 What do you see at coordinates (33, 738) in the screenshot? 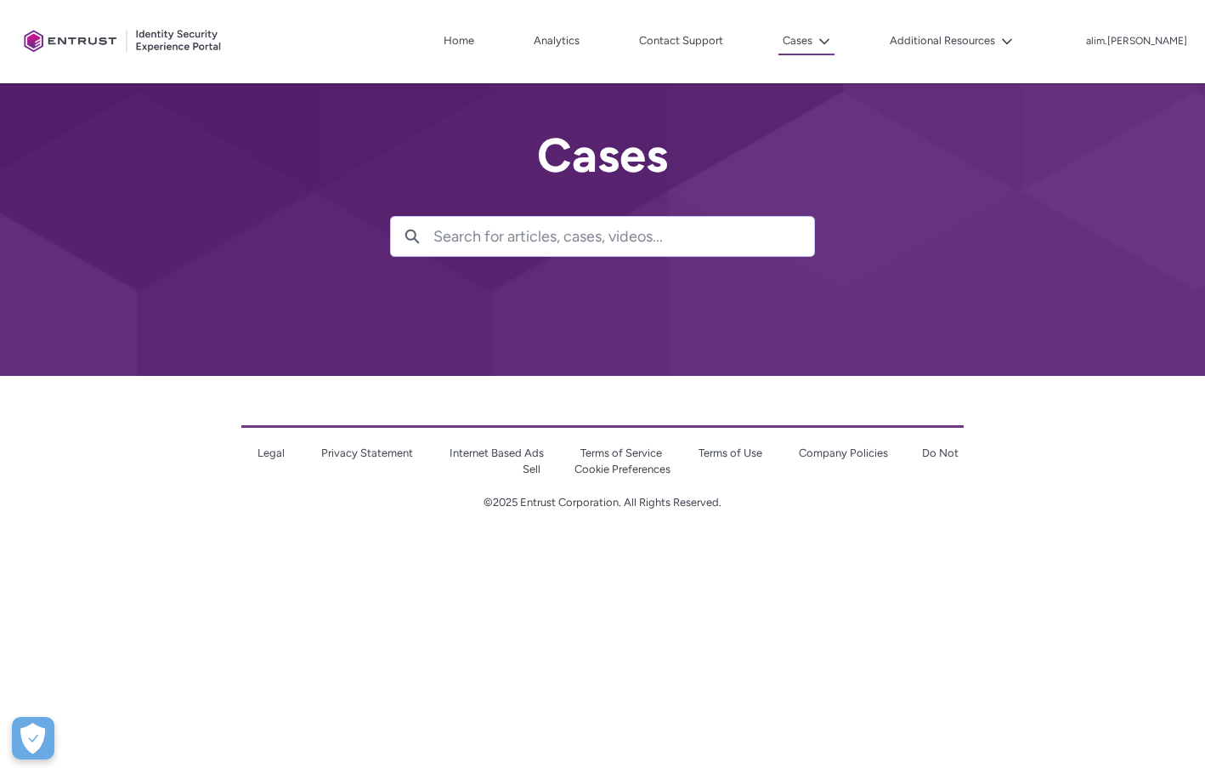
I see `div: Cookie Preferences` at bounding box center [33, 738].